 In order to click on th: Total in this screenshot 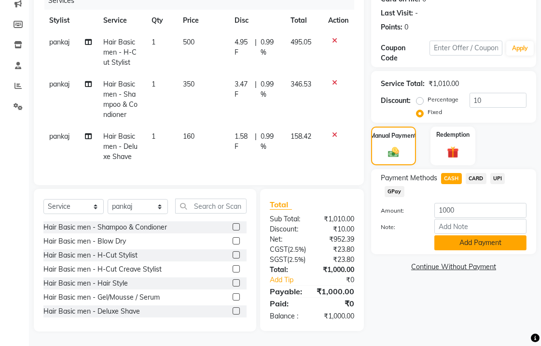, I will do `click(304, 20)`.